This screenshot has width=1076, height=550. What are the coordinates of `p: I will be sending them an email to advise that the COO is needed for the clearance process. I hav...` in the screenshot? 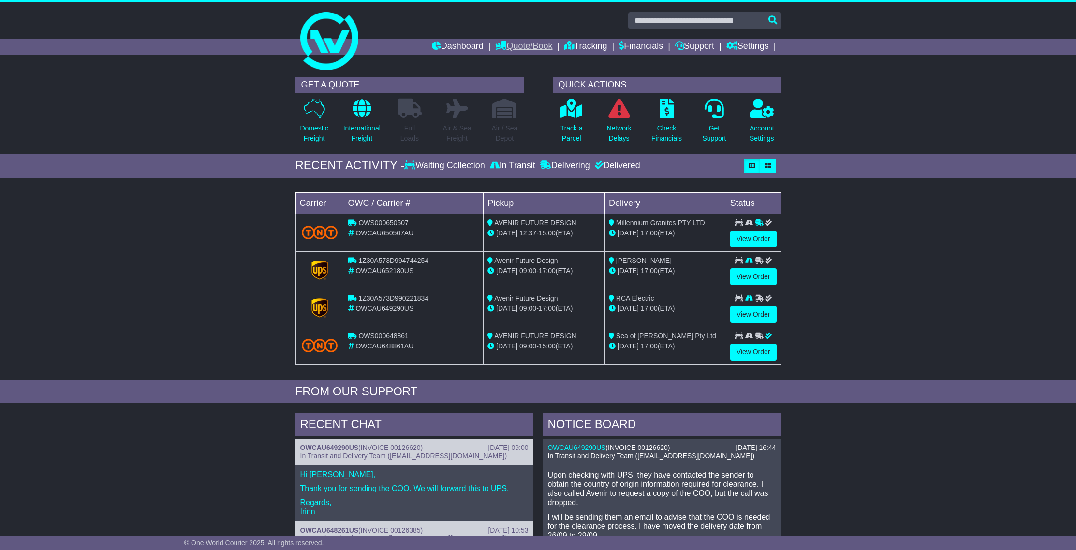 It's located at (662, 527).